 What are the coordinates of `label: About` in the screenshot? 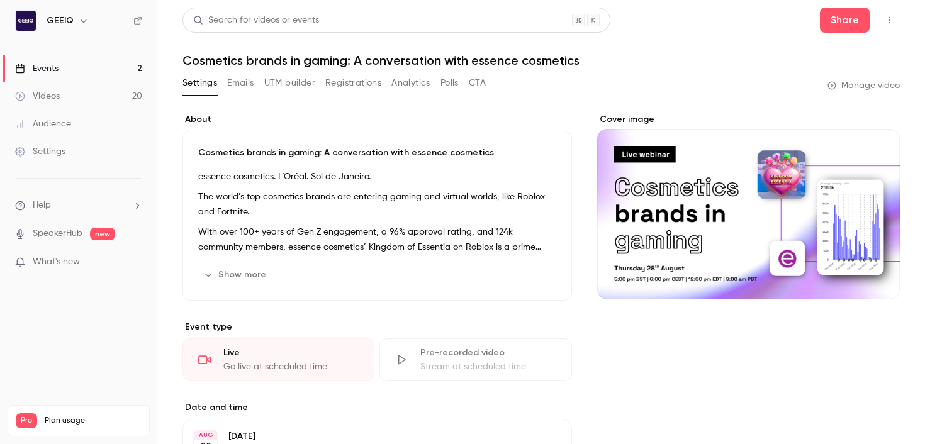 It's located at (377, 120).